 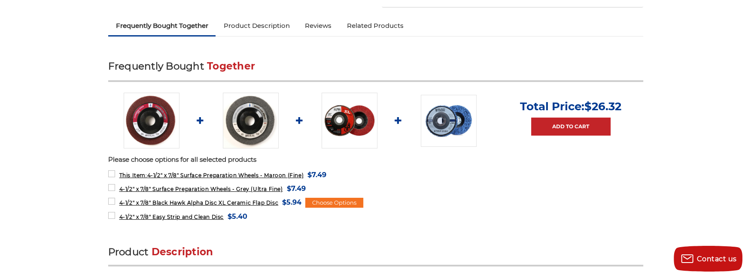 What do you see at coordinates (375, 26) in the screenshot?
I see `a: Related Products` at bounding box center [375, 26].